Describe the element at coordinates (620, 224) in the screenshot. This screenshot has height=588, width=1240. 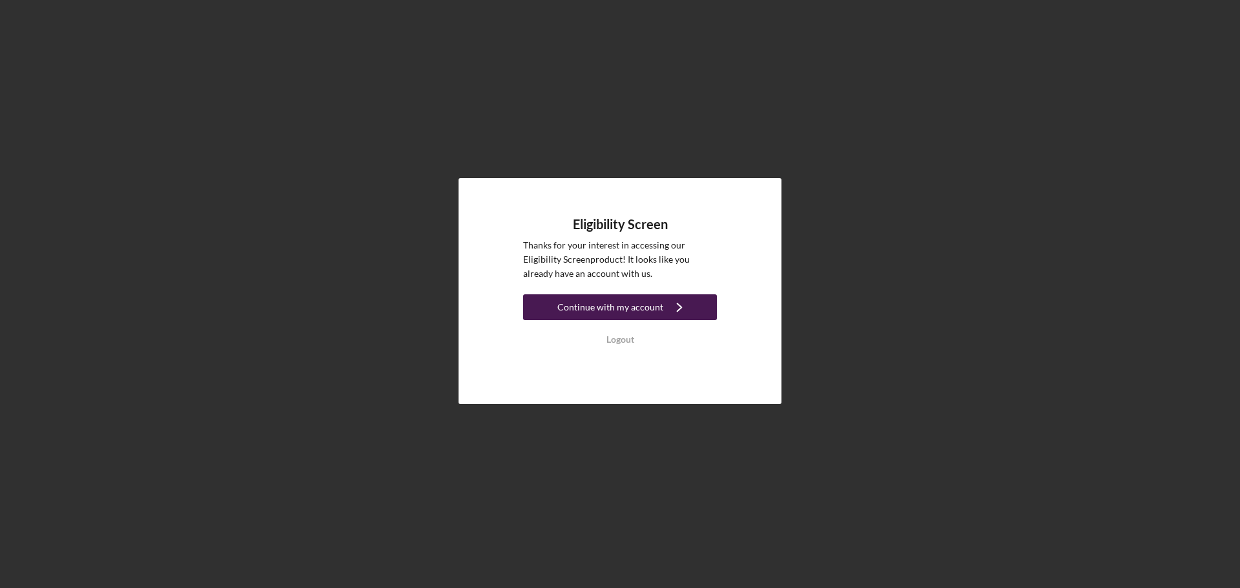
I see `h4: Eligibility Screen` at that location.